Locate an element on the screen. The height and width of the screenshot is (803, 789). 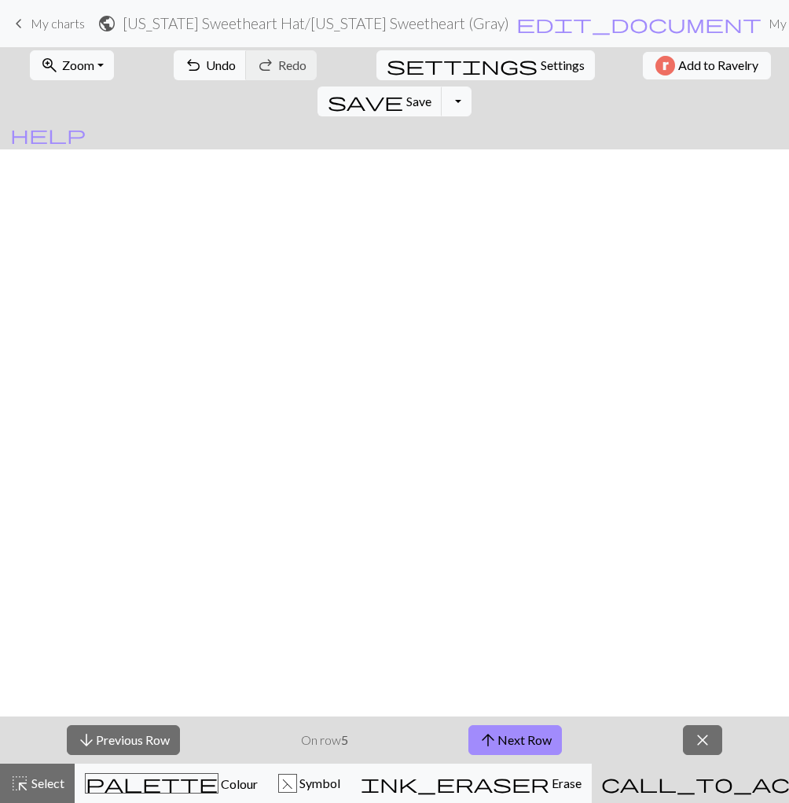
button: Zoom is located at coordinates (72, 65).